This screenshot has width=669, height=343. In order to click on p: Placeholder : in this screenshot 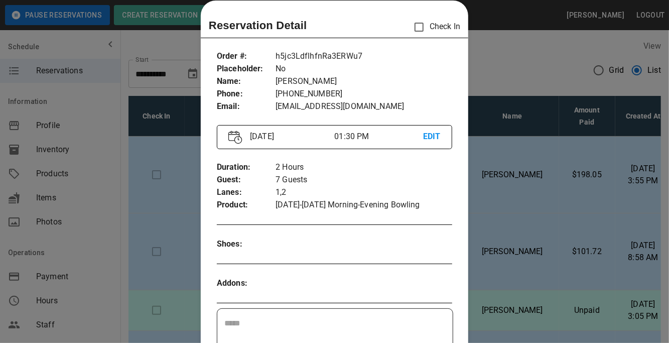, I will do `click(246, 69)`.